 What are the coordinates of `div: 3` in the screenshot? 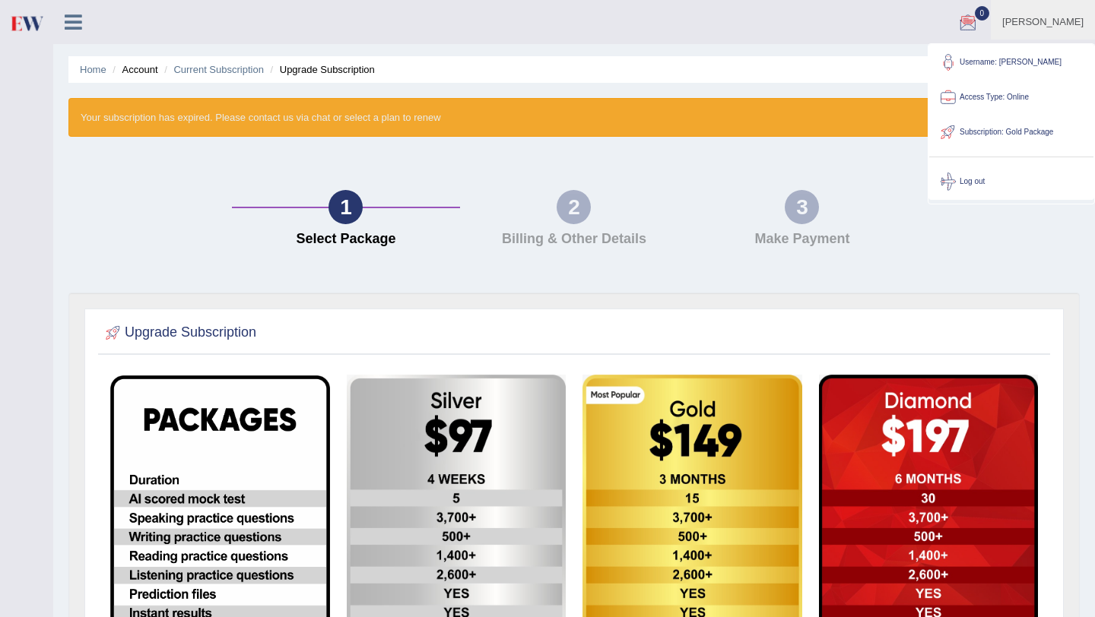 It's located at (801, 207).